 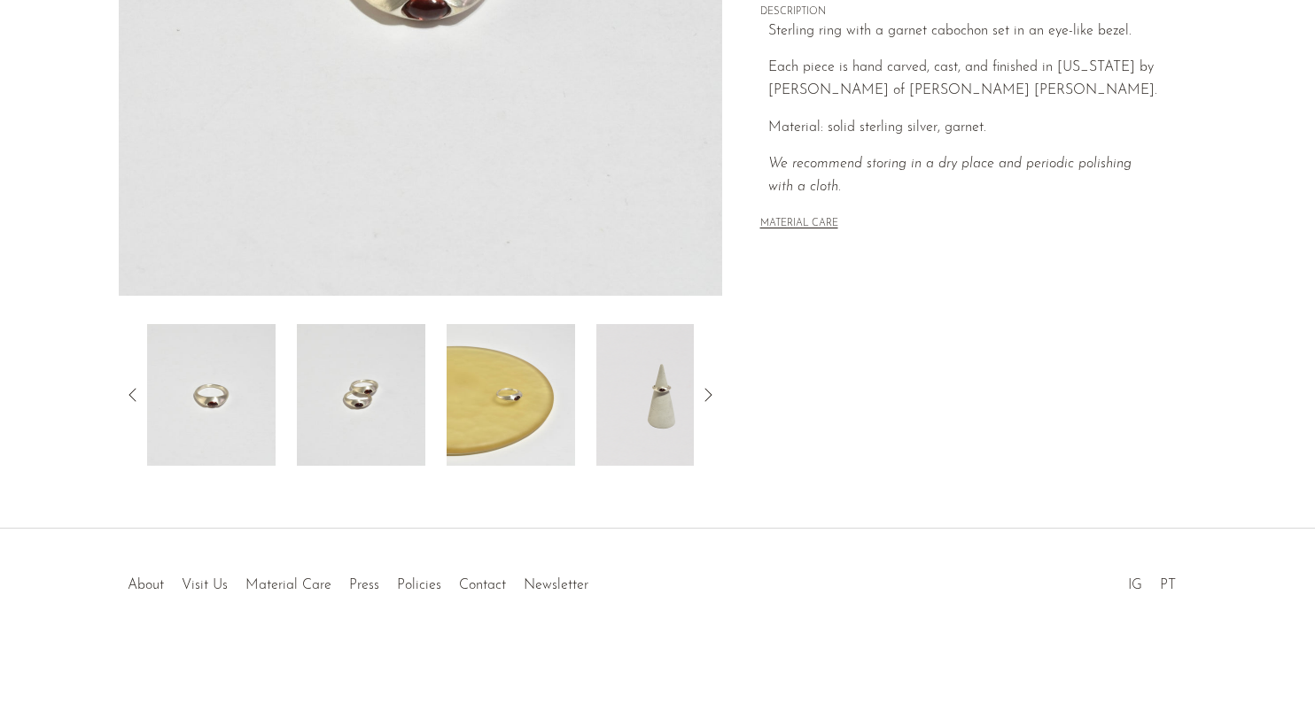 What do you see at coordinates (1168, 586) in the screenshot?
I see `a: PT` at bounding box center [1168, 586].